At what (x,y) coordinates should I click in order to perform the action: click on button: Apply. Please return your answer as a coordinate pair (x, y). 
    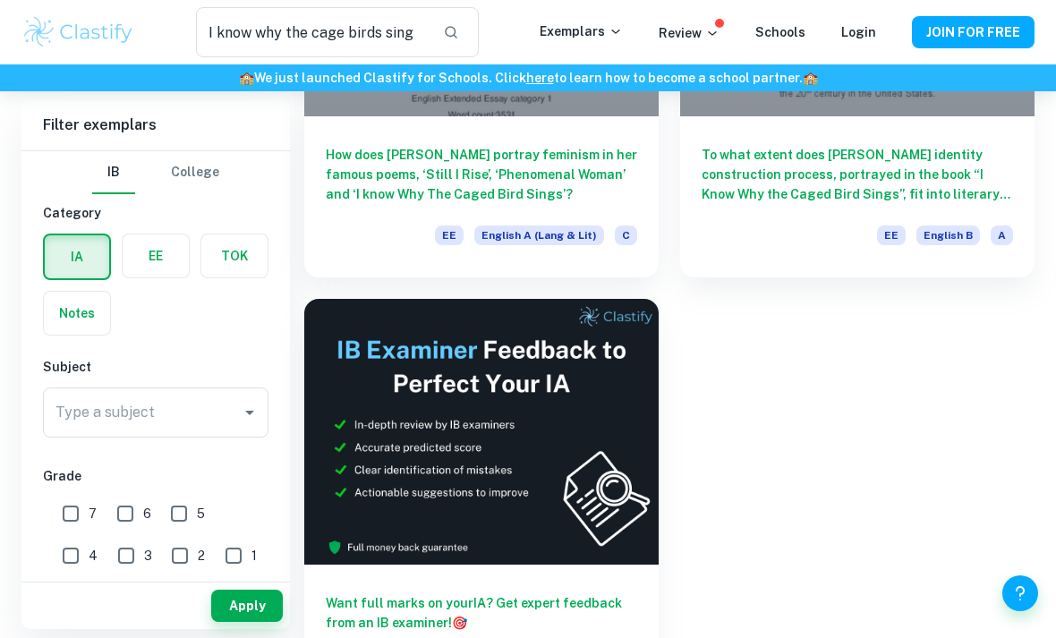
    Looking at the image, I should click on (247, 606).